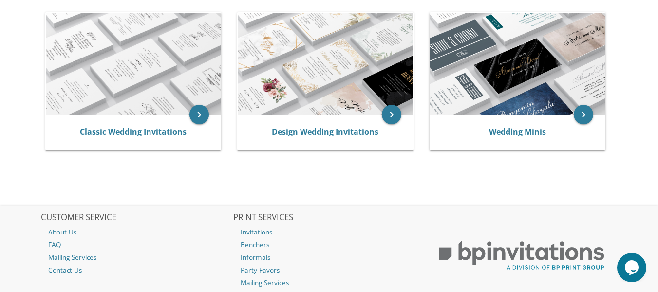 The image size is (658, 292). Describe the element at coordinates (325, 64) in the screenshot. I see `img: Design Wedding Invitations` at that location.